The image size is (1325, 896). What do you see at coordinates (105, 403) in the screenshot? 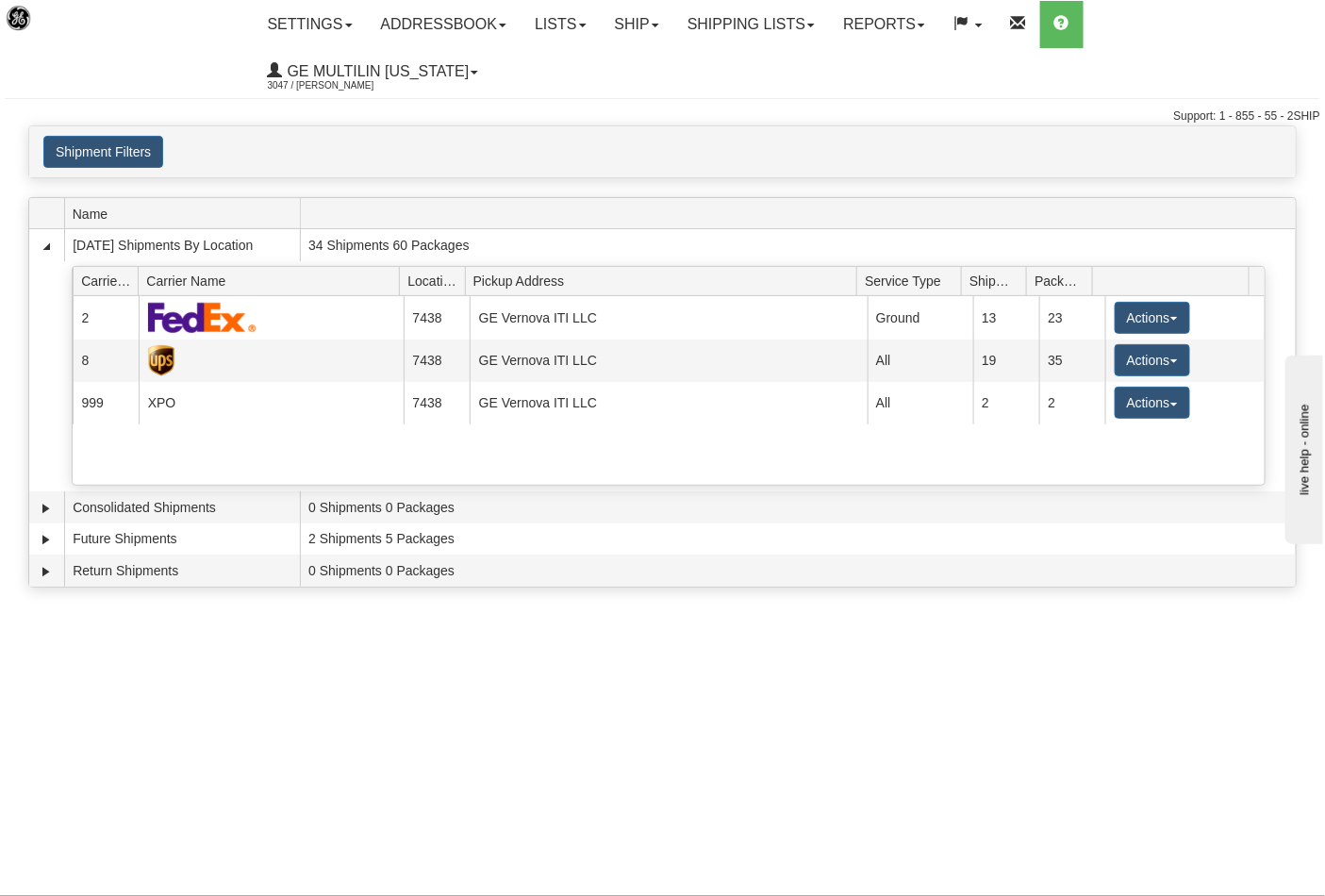
I see `td: 999` at bounding box center [105, 403].